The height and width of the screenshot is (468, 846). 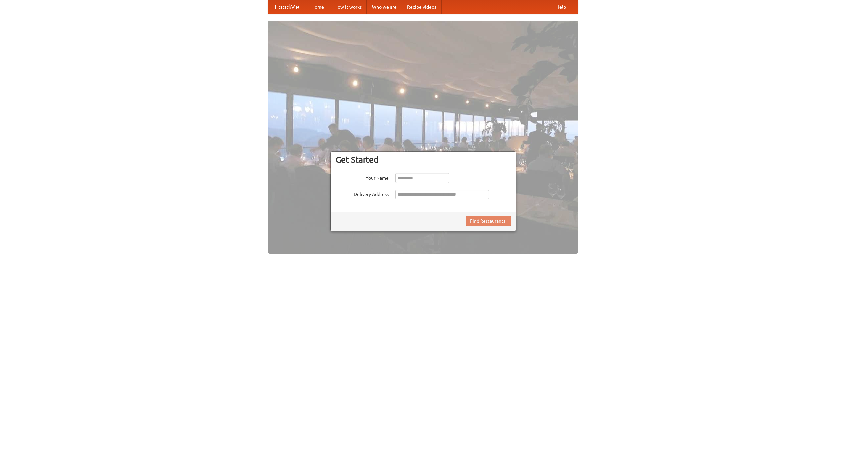 I want to click on label: Your Name, so click(x=362, y=177).